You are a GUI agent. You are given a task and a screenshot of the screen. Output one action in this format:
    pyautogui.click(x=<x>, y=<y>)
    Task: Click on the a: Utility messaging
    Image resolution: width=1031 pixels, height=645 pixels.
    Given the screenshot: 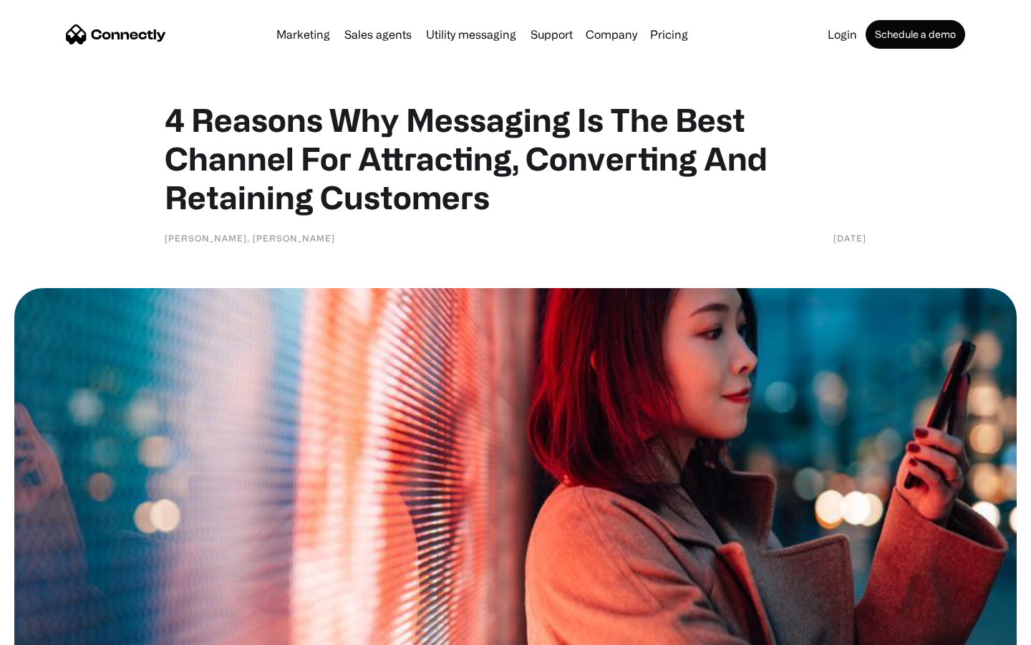 What is the action you would take?
    pyautogui.click(x=471, y=34)
    